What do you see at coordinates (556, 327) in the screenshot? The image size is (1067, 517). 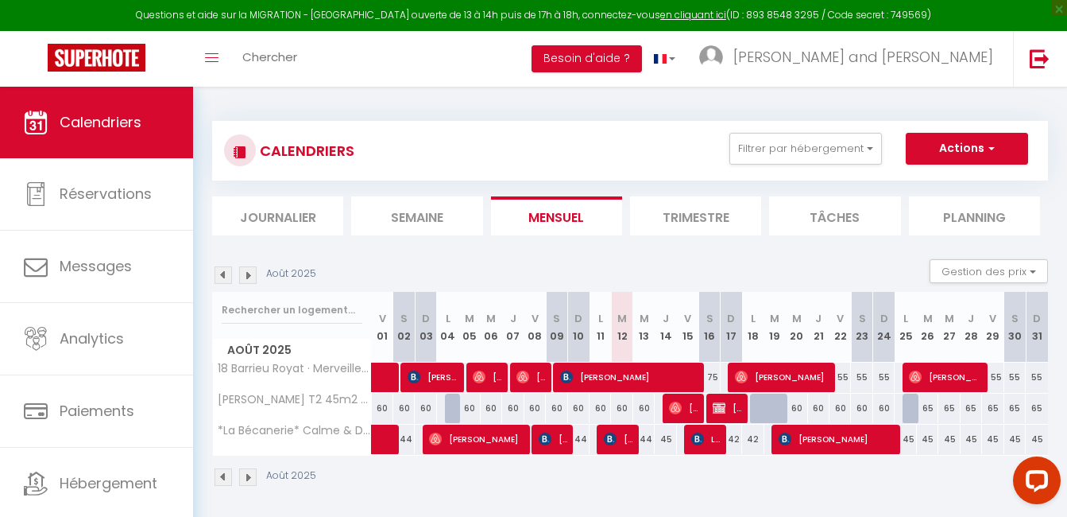 I see `th: 09` at bounding box center [556, 327].